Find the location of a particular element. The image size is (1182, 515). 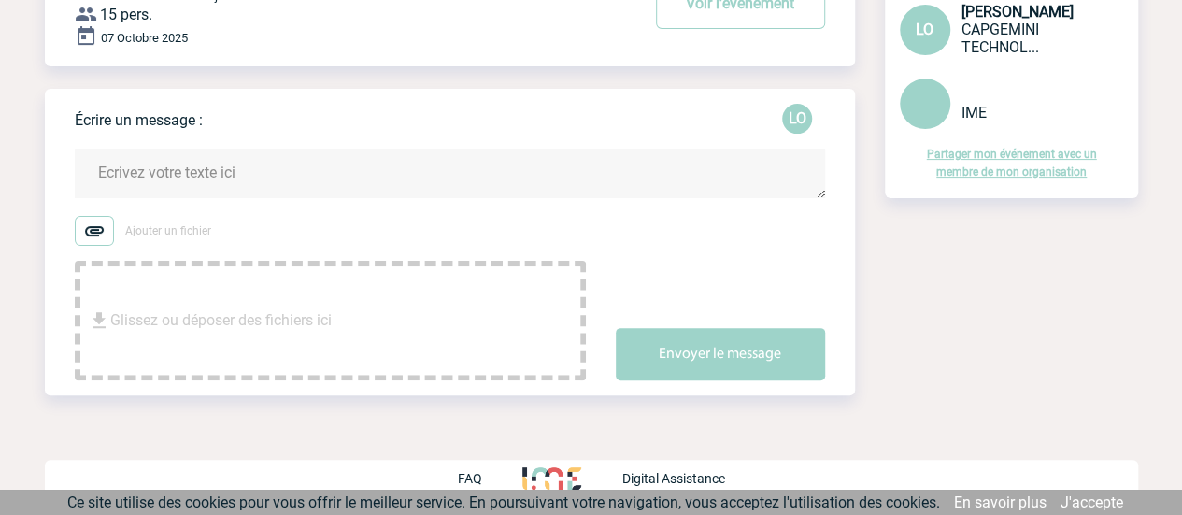

img: file_download.svg is located at coordinates (99, 320).